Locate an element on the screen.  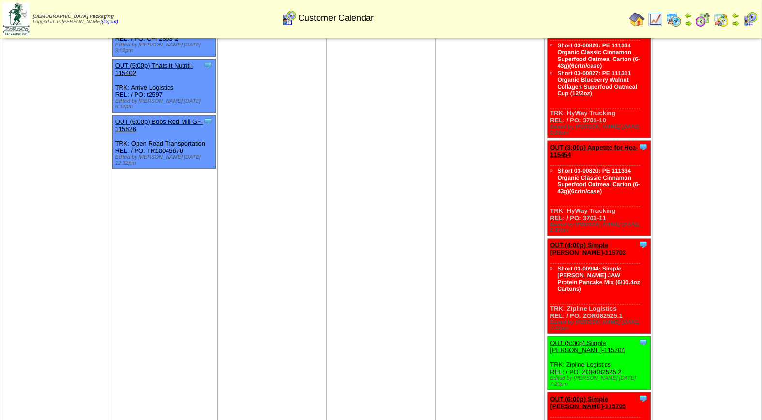
img: line_graph.gif is located at coordinates (655, 19).